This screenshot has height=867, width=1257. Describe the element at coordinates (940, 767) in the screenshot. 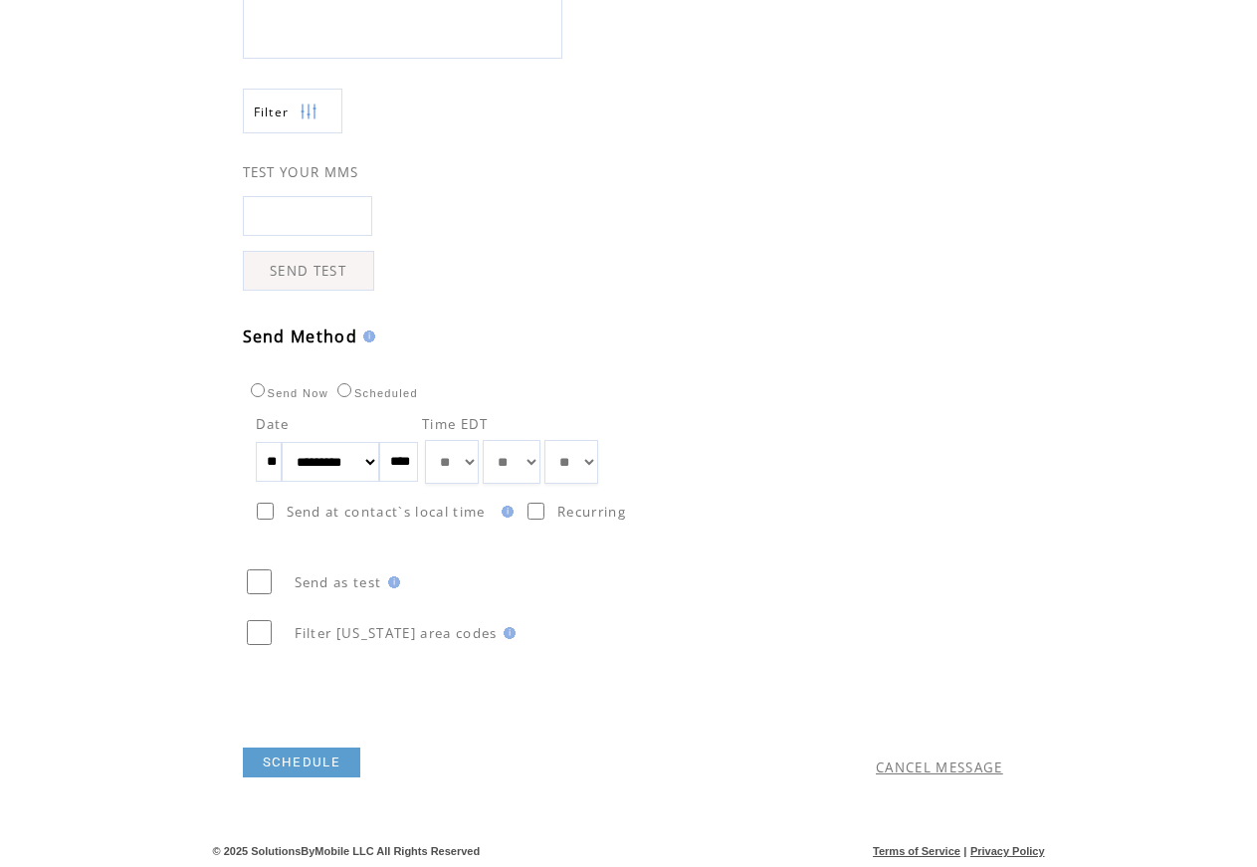

I see `a: CANCEL MESSAGE` at that location.